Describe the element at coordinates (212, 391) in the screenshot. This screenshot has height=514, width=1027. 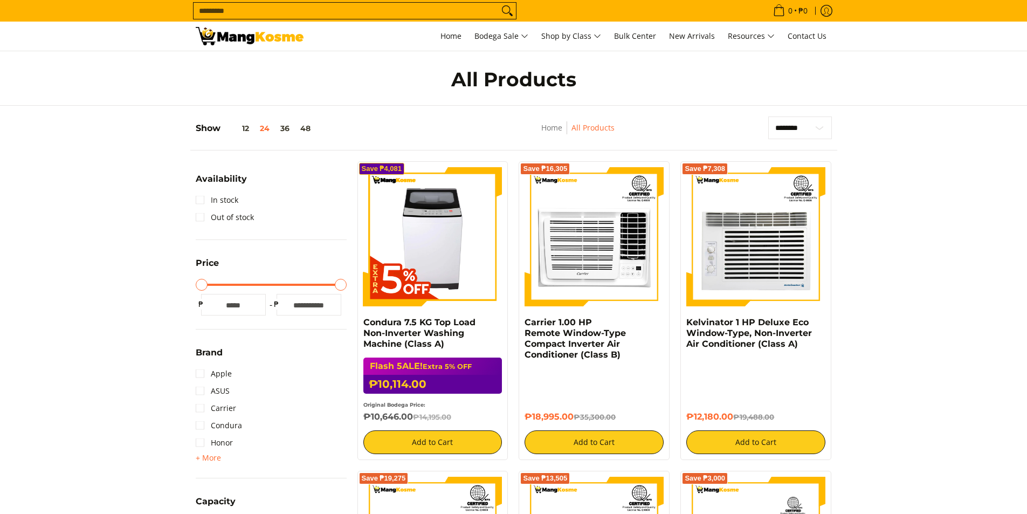
I see `a: ASUS` at that location.